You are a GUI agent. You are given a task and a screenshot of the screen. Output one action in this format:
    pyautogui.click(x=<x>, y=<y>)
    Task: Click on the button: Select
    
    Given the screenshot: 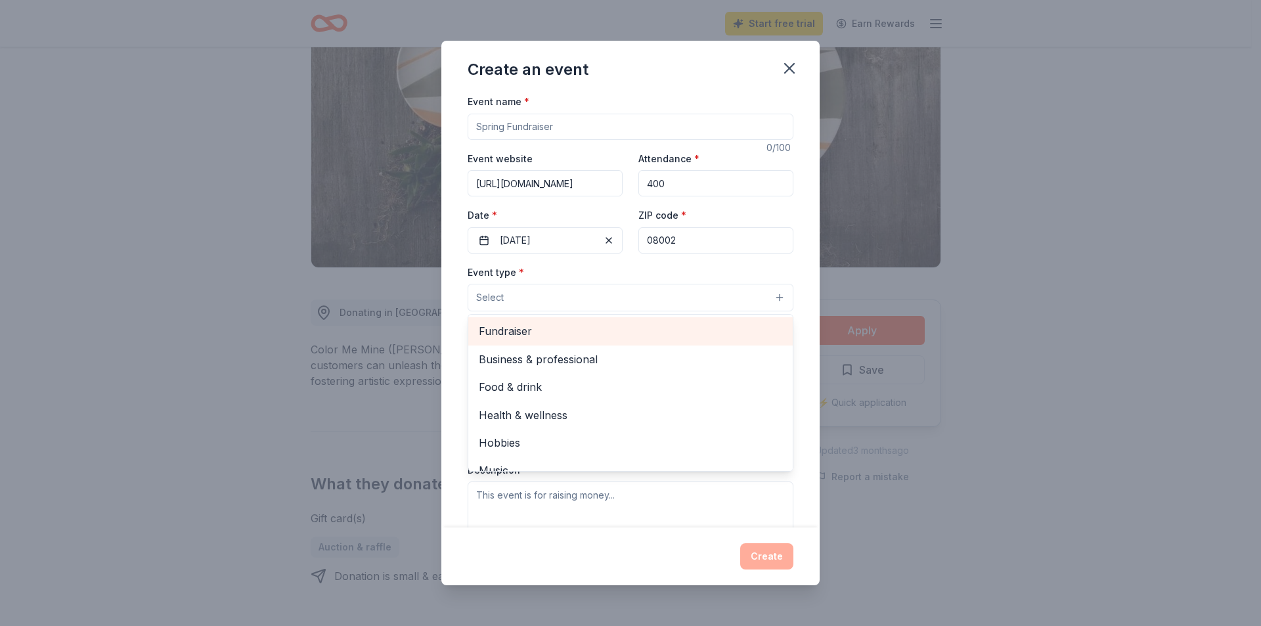 What is the action you would take?
    pyautogui.click(x=630, y=297)
    